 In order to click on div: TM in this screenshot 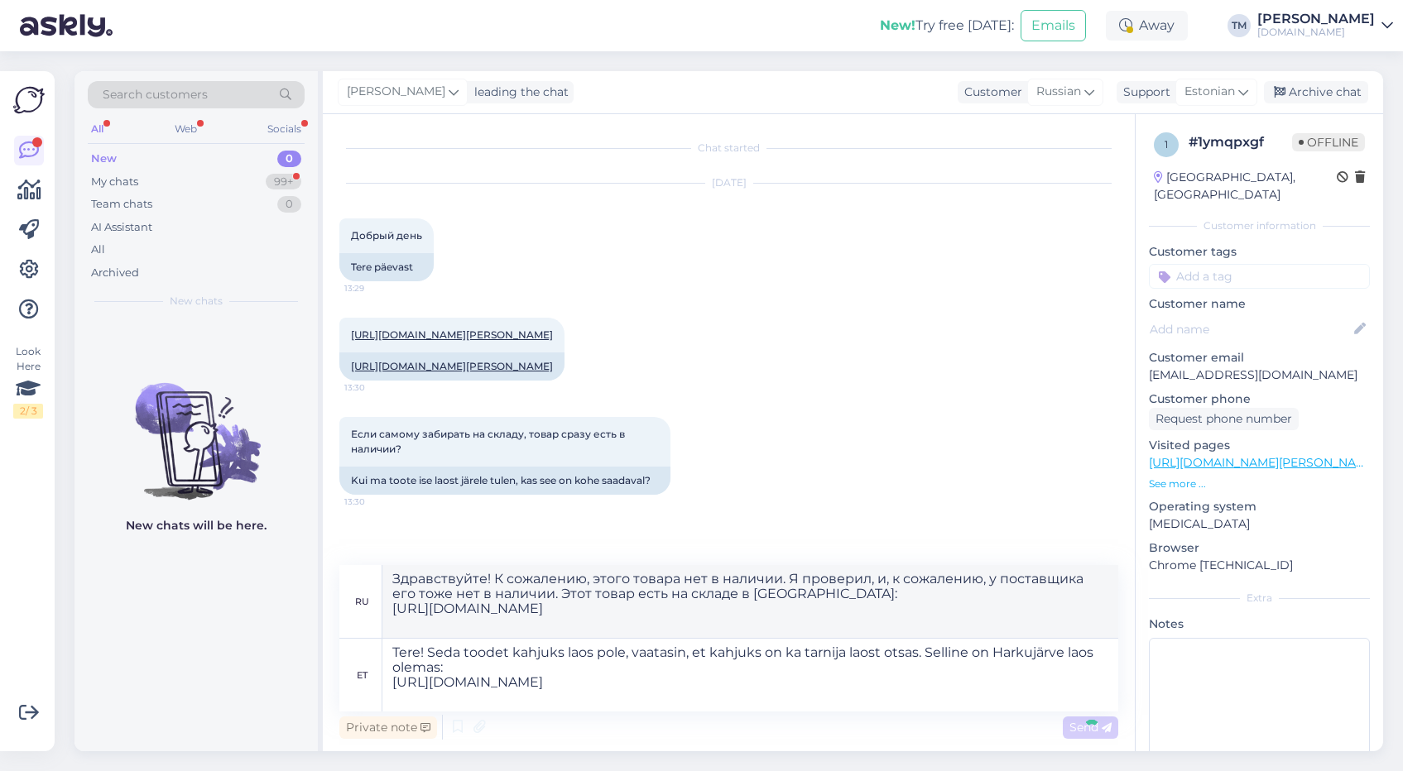, I will do `click(1239, 26)`.